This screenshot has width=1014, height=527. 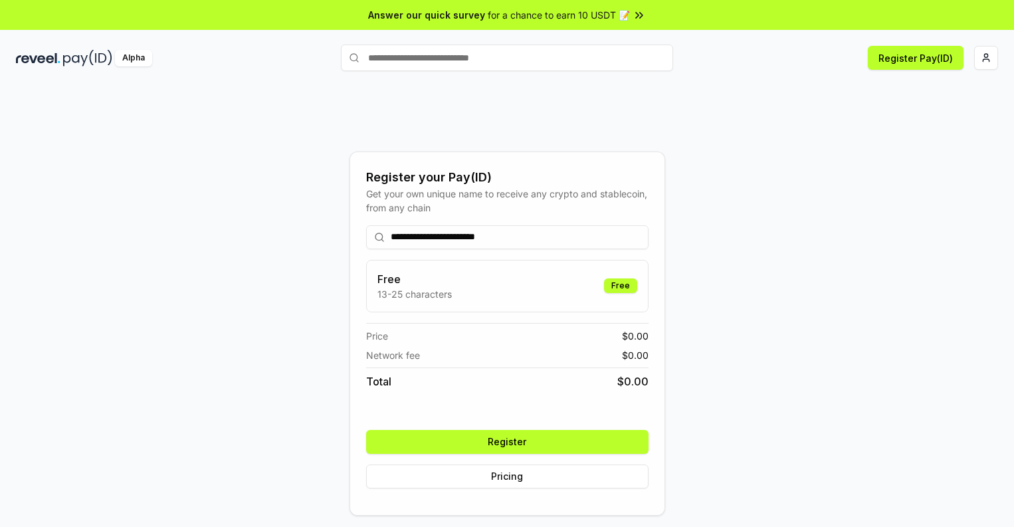 I want to click on span: Answer our quick survey, so click(x=426, y=15).